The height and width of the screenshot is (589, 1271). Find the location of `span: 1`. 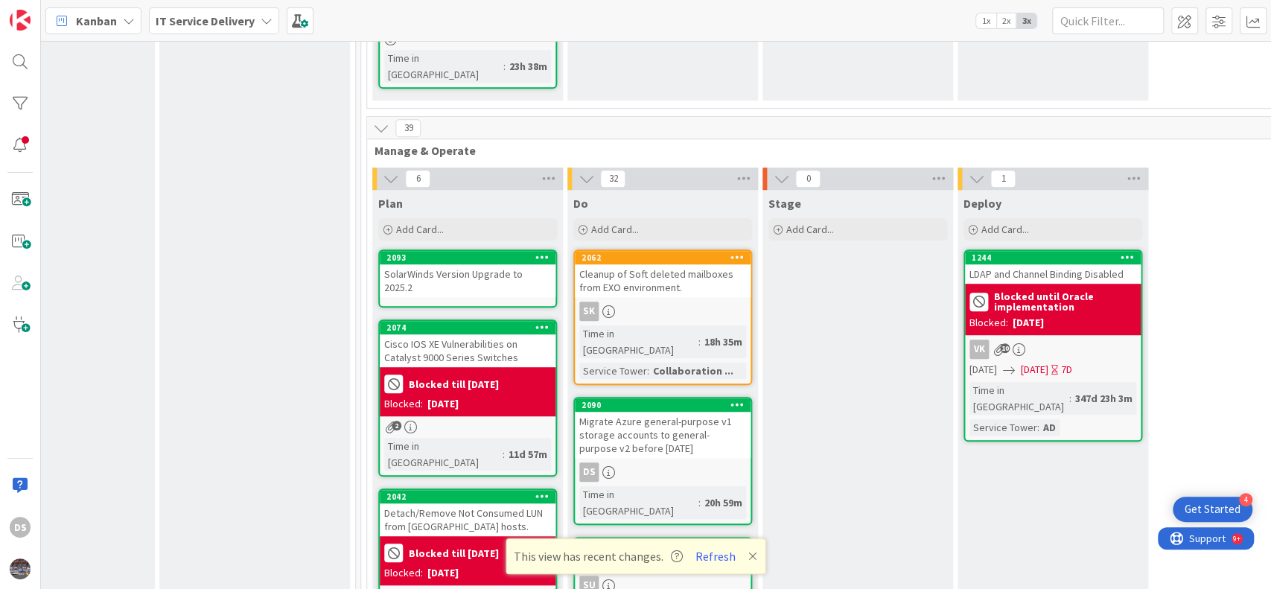

span: 1 is located at coordinates (1003, 179).